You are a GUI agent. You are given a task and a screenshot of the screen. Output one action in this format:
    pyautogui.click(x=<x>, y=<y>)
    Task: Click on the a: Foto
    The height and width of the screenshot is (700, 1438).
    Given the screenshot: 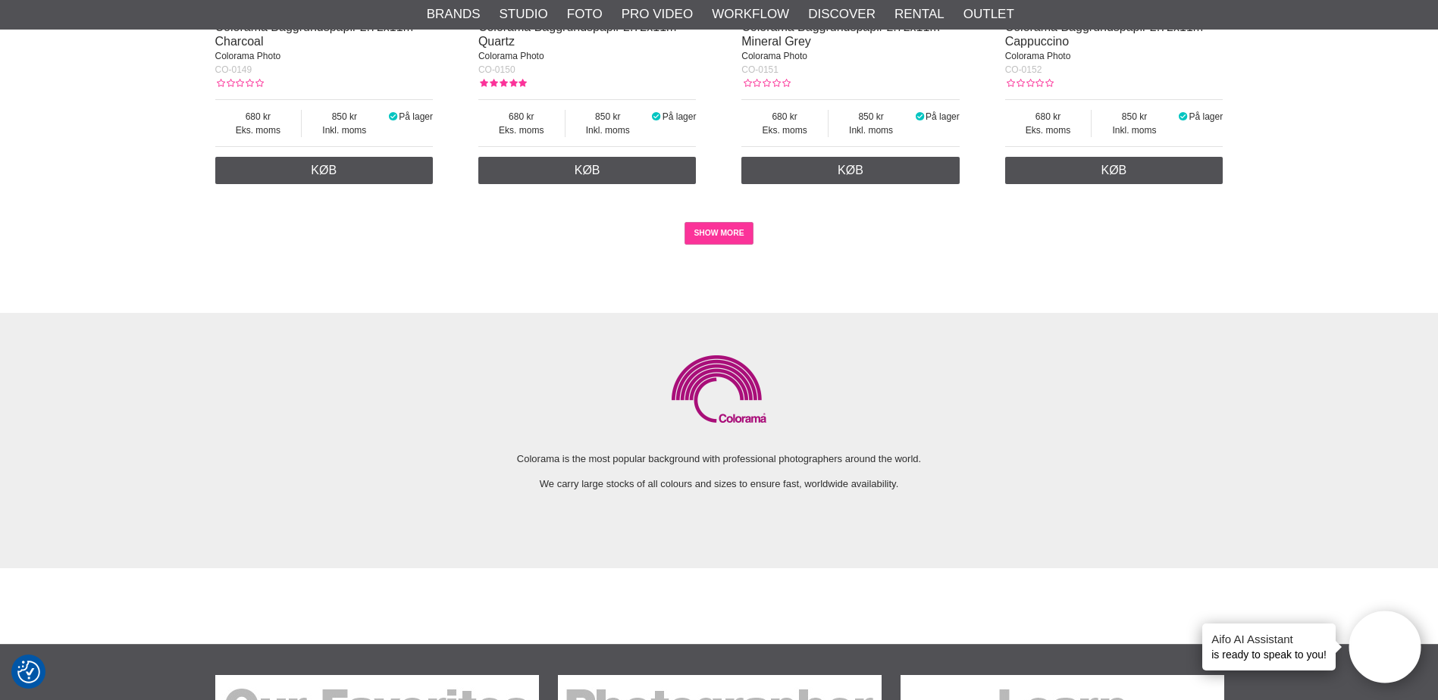 What is the action you would take?
    pyautogui.click(x=584, y=14)
    